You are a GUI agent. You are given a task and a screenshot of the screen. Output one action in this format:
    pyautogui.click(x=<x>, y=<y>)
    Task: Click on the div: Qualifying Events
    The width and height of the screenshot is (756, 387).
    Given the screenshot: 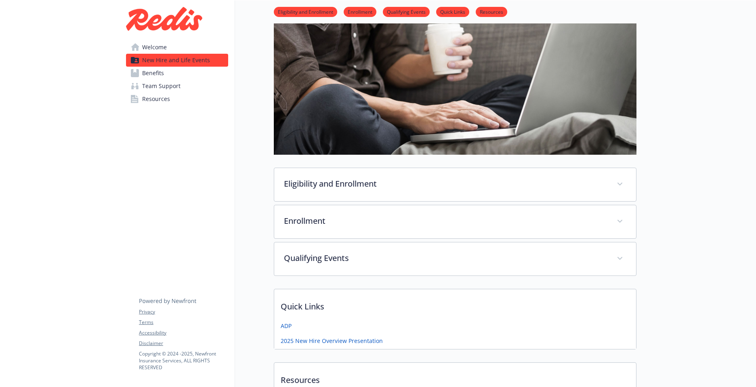 What is the action you would take?
    pyautogui.click(x=455, y=259)
    